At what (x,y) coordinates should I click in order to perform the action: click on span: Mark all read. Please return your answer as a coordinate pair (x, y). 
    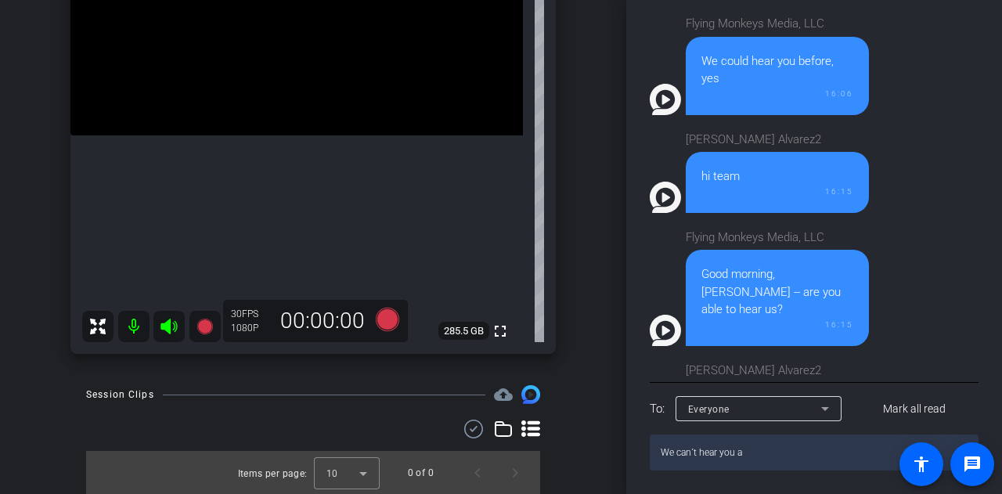
    Looking at the image, I should click on (914, 409).